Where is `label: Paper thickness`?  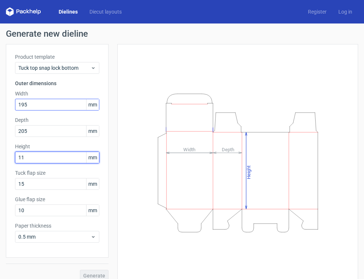 label: Paper thickness is located at coordinates (57, 226).